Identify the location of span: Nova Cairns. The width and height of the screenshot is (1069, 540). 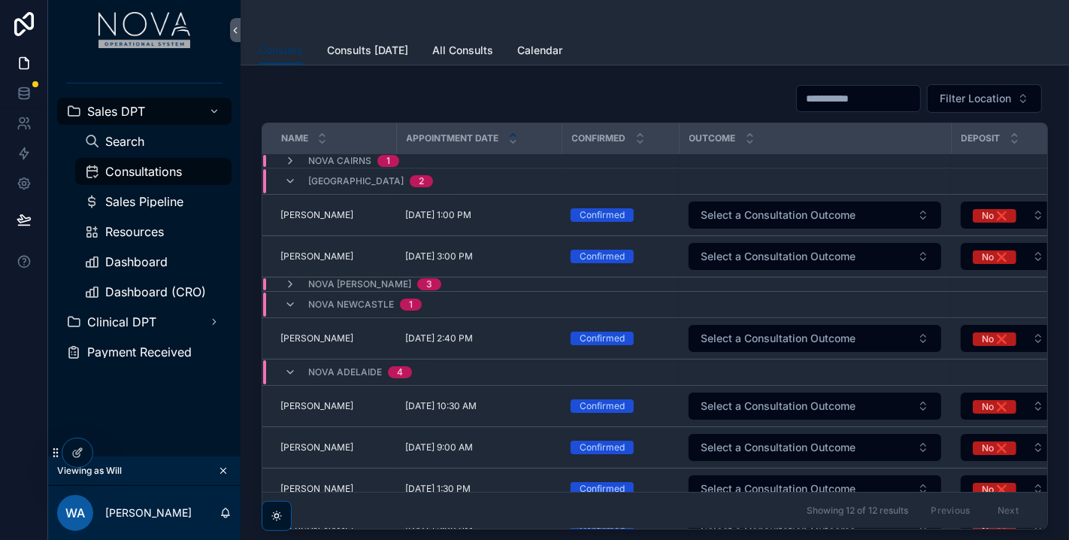
(340, 161).